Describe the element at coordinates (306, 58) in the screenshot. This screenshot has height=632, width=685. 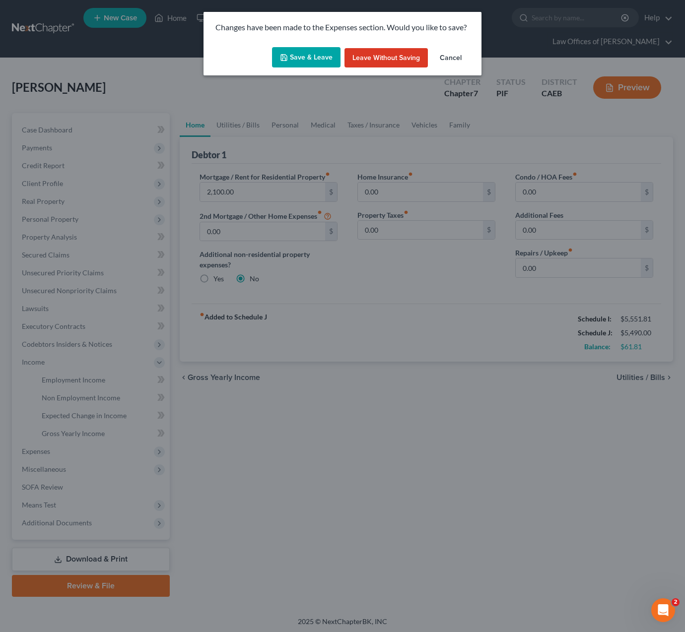
I see `button: Save & Leave` at that location.